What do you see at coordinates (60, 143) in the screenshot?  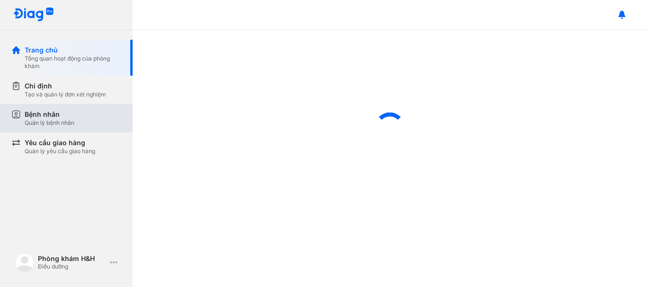 I see `div: Yêu cầu giao hàng` at bounding box center [60, 143].